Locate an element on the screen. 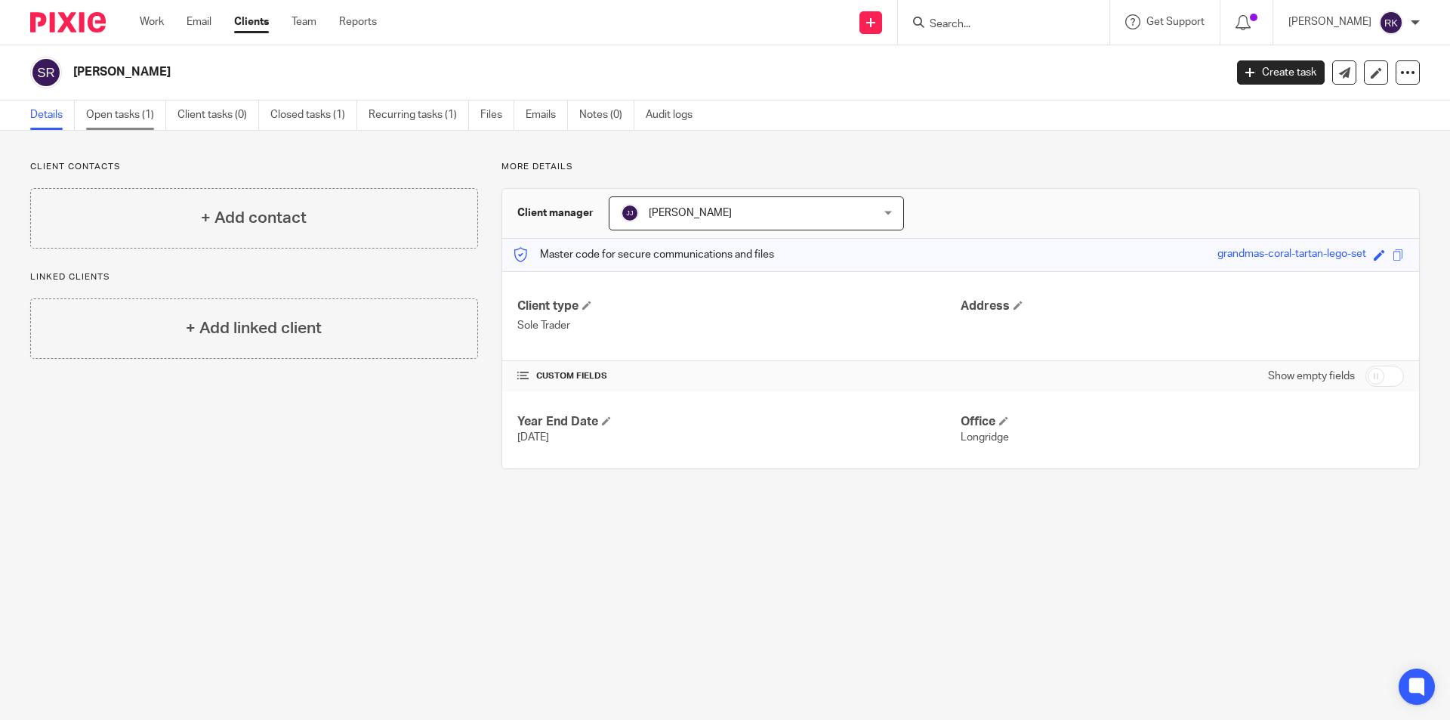 The image size is (1450, 720). h4: + Add contact is located at coordinates (254, 217).